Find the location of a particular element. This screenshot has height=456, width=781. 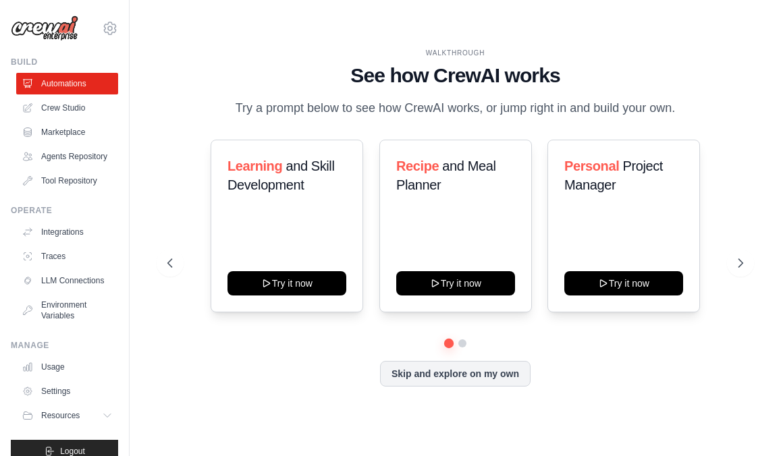

a: Tool Repository is located at coordinates (67, 181).